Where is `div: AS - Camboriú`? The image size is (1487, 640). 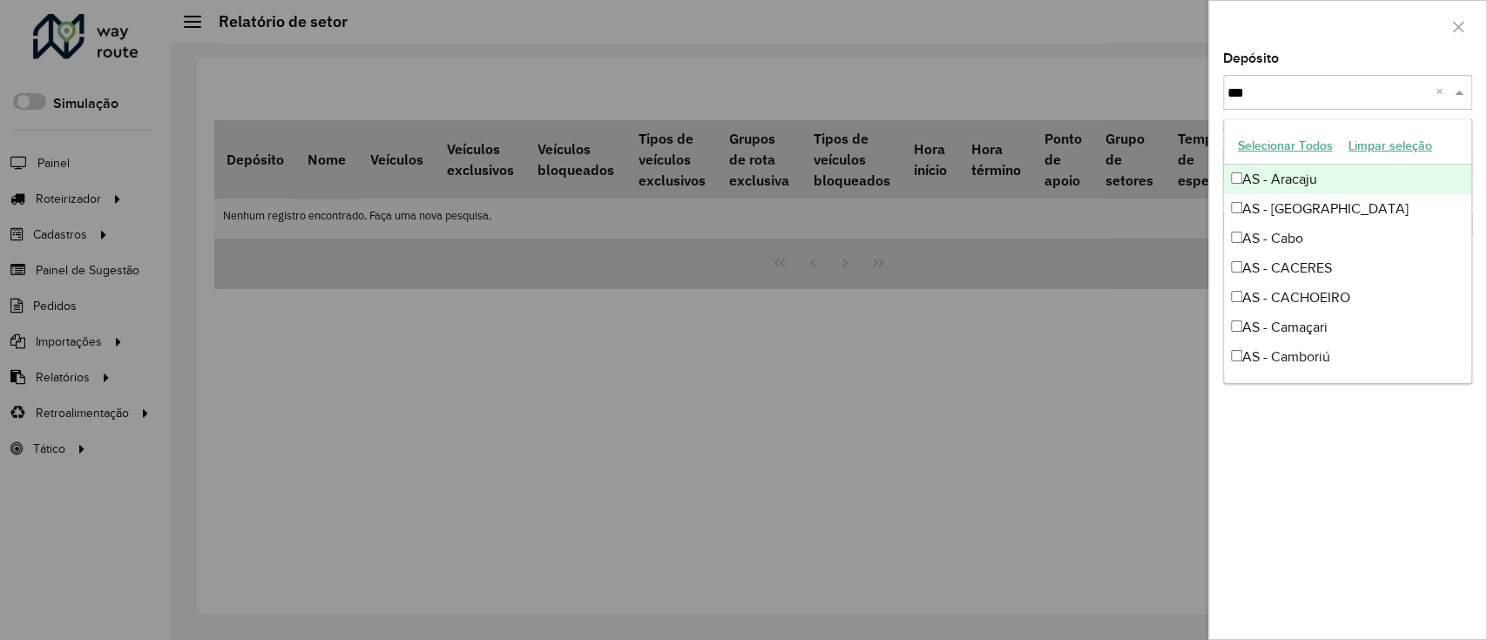
div: AS - Camboriú is located at coordinates (1348, 357).